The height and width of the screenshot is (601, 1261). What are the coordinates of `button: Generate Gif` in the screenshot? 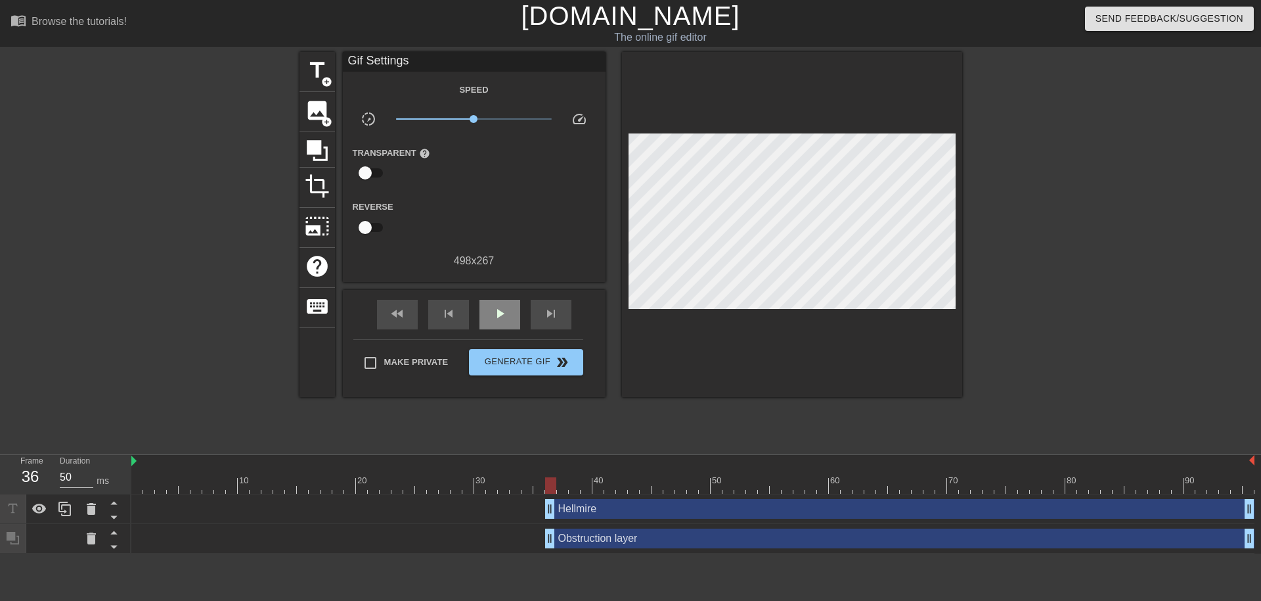 It's located at (526, 362).